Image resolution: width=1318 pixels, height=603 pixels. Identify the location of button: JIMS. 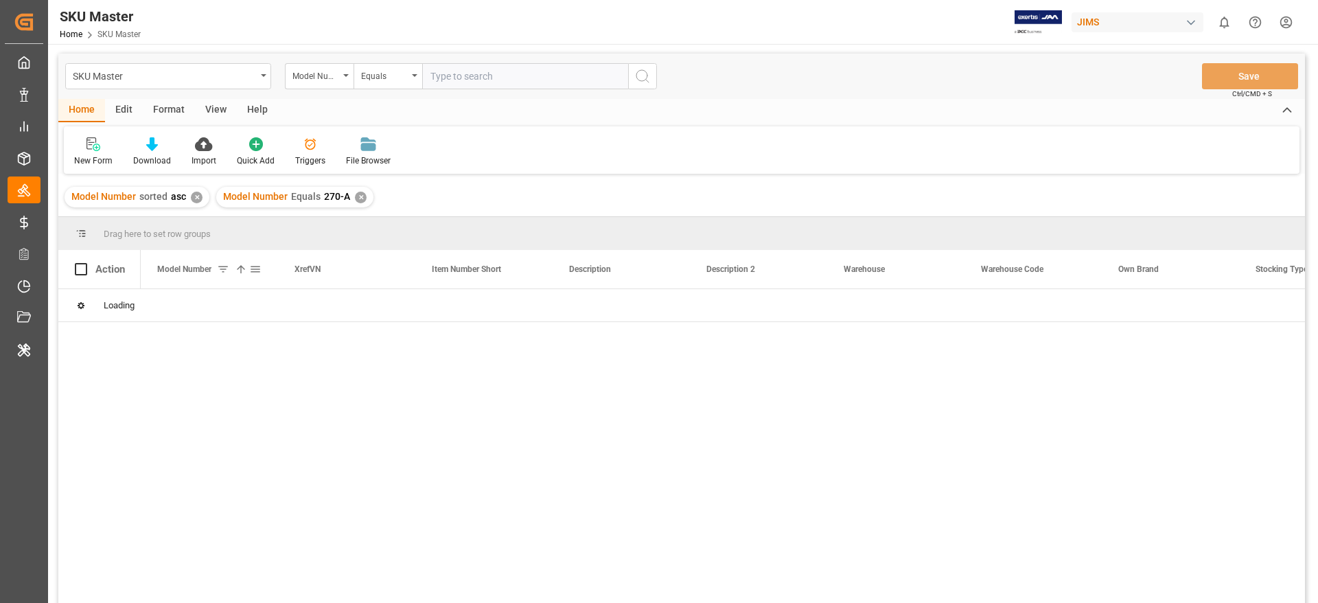
(1140, 22).